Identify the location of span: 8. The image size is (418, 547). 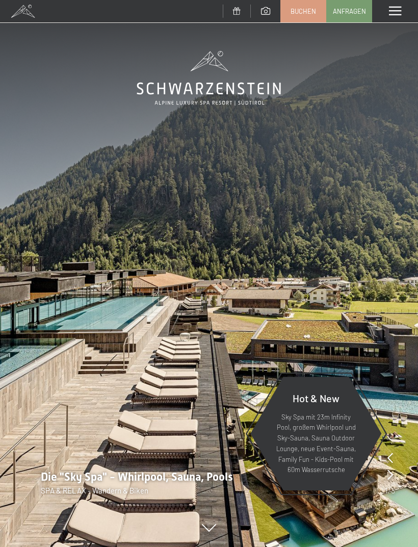
(393, 490).